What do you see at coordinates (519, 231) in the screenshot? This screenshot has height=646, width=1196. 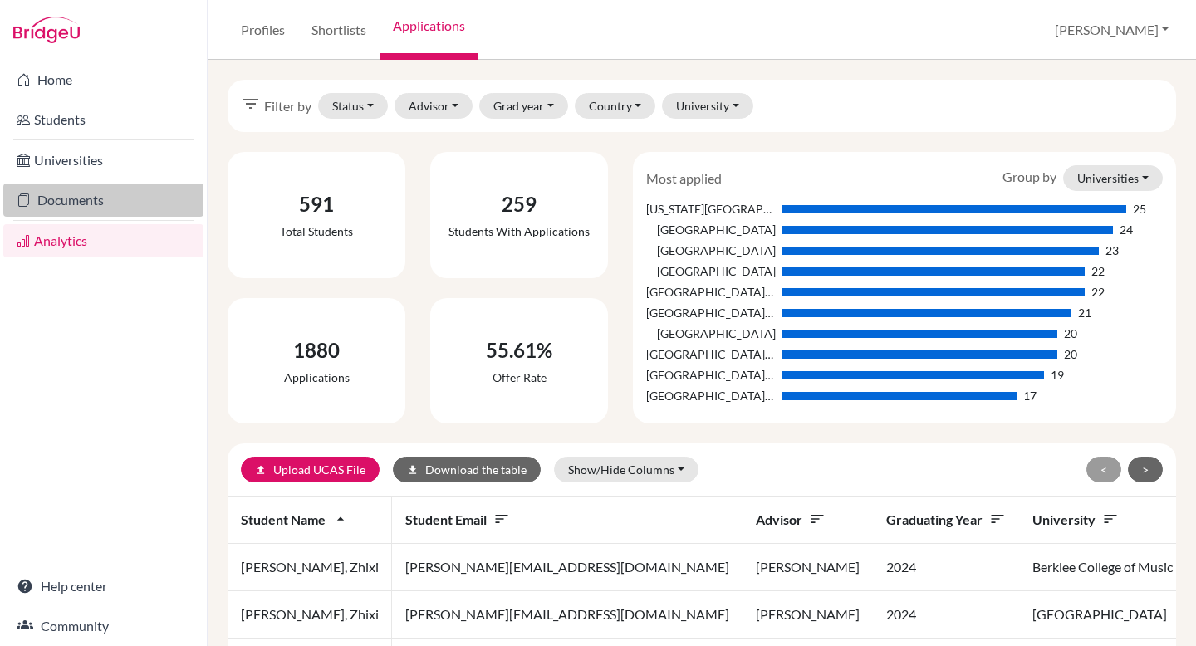 I see `div: Students with applications` at bounding box center [519, 231].